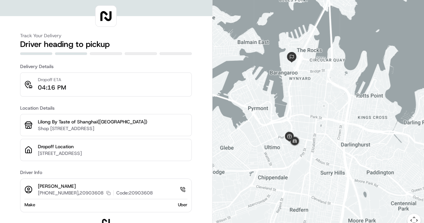  I want to click on p: 04:16 PM, so click(52, 87).